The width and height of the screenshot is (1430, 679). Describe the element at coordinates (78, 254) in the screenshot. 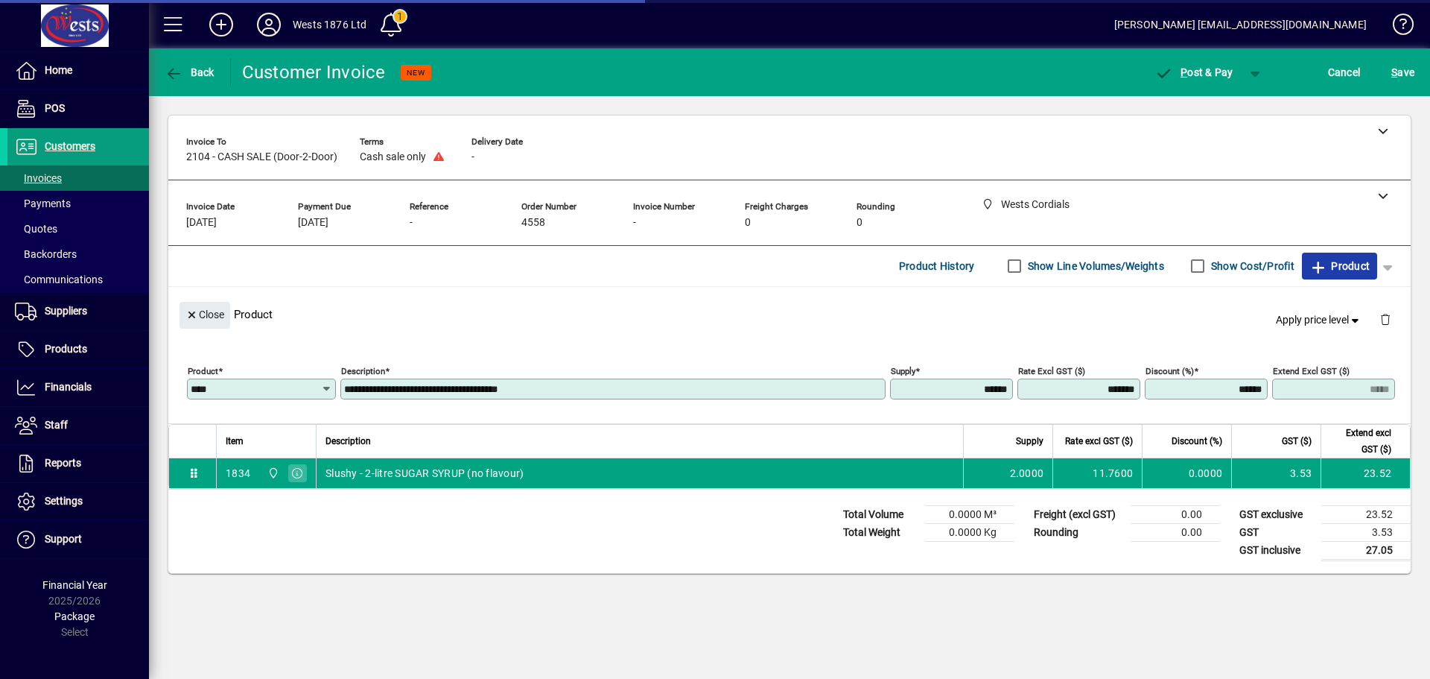

I see `a: Backorders` at that location.